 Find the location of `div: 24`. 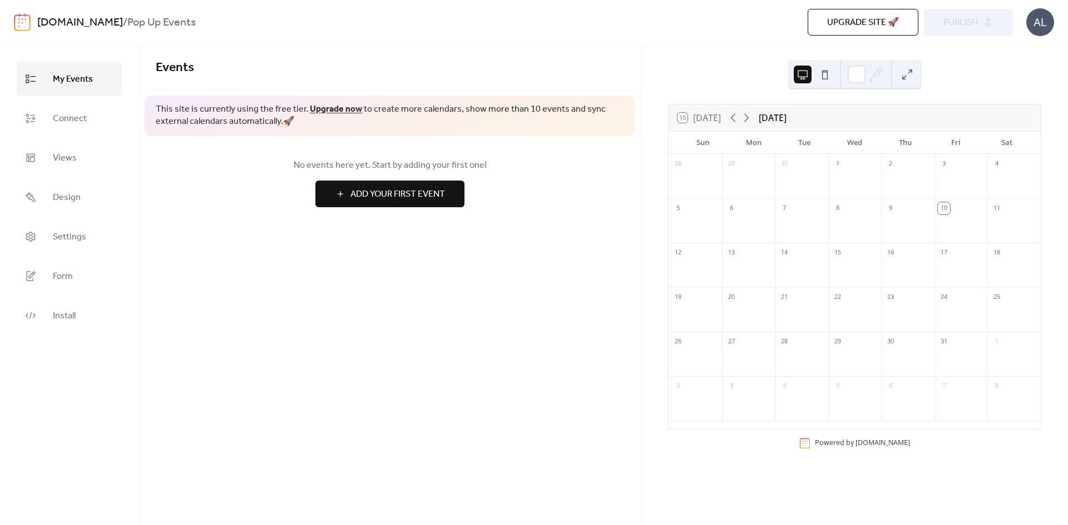

div: 24 is located at coordinates (944, 297).